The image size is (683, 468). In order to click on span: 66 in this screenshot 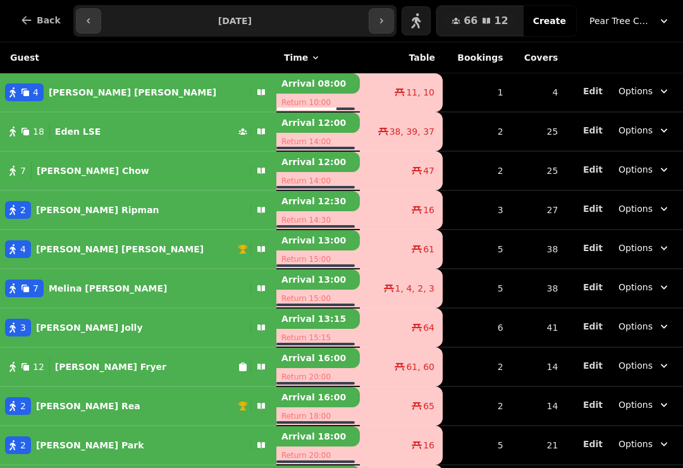, I will do `click(470, 21)`.